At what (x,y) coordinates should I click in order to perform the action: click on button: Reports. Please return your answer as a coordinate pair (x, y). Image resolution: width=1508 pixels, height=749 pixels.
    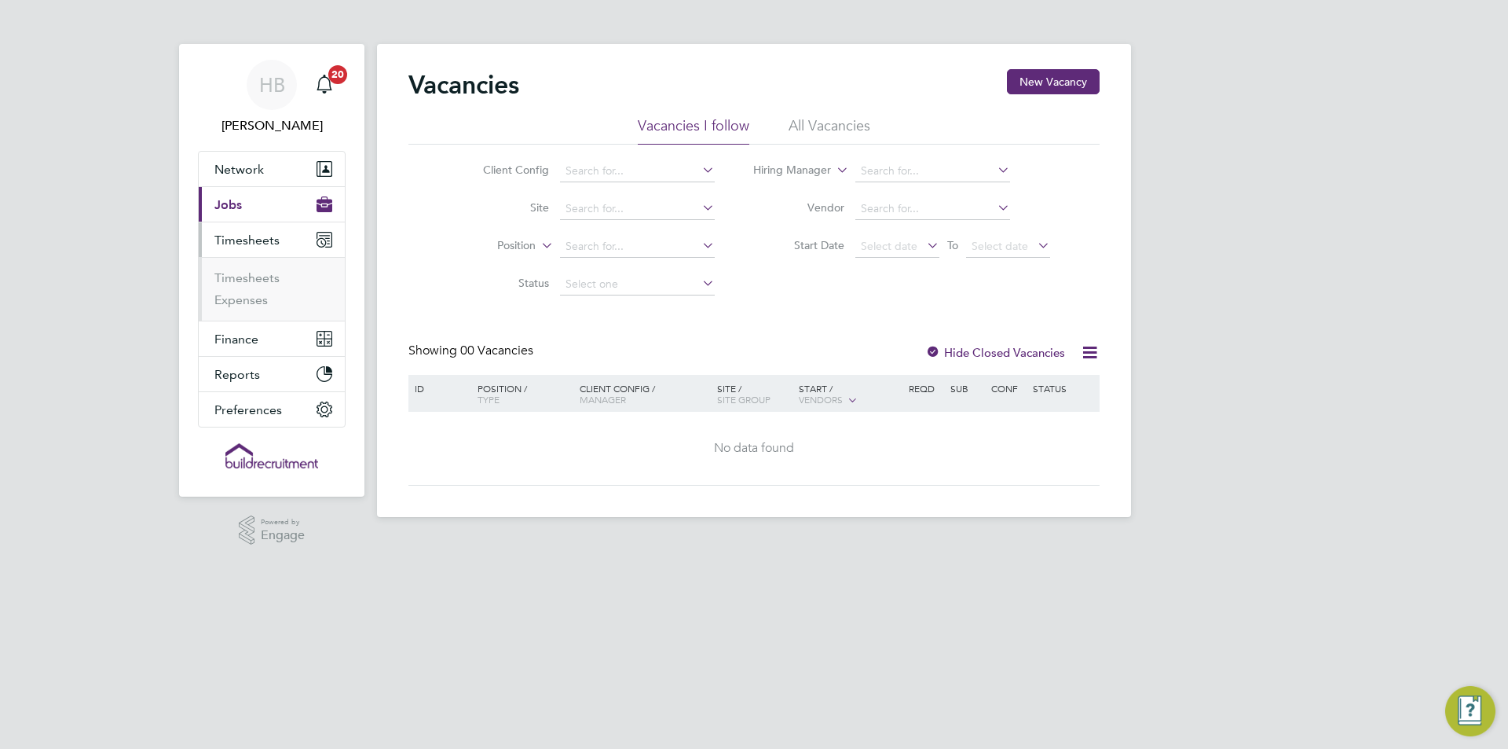
    Looking at the image, I should click on (272, 374).